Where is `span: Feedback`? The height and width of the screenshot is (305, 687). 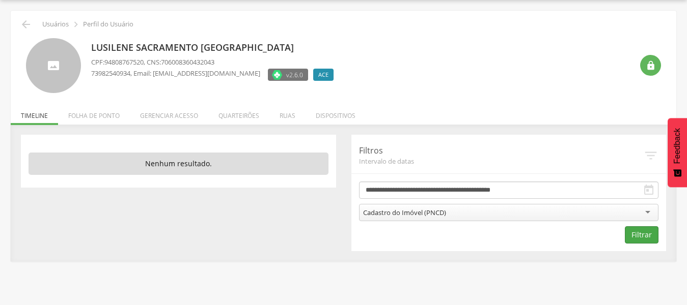
span: Feedback is located at coordinates (677, 146).